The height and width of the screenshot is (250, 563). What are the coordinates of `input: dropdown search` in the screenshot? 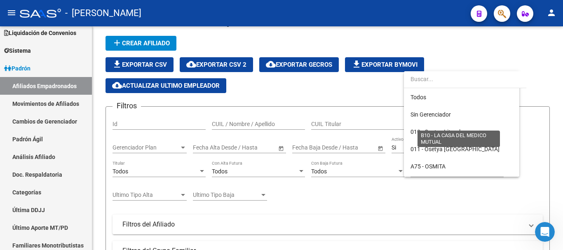 It's located at (465, 79).